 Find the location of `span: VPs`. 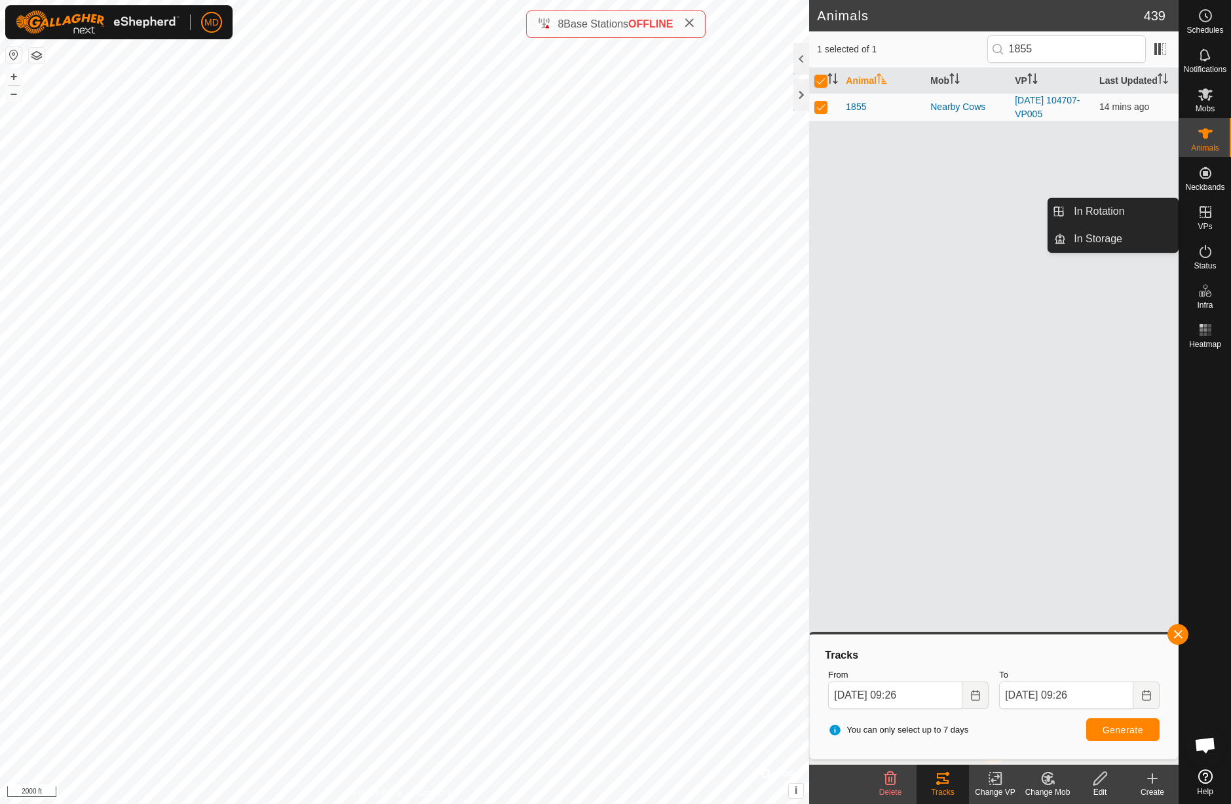

span: VPs is located at coordinates (1205, 227).